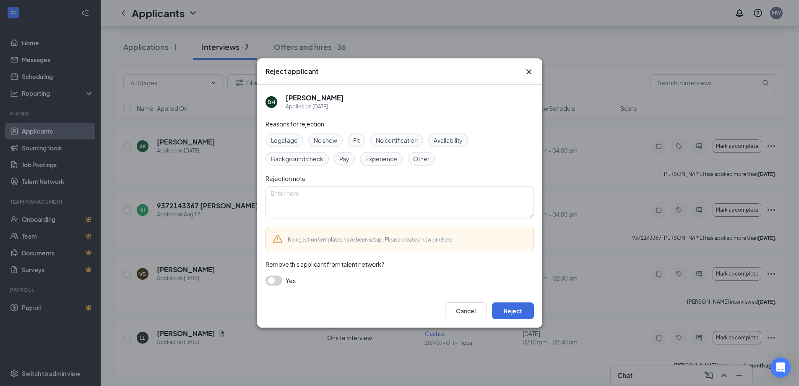  Describe the element at coordinates (272, 102) in the screenshot. I see `div: DH` at that location.